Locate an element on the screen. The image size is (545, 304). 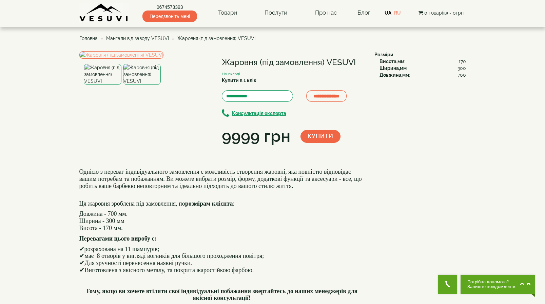
b: розмірам клієнта is located at coordinates (209, 203).